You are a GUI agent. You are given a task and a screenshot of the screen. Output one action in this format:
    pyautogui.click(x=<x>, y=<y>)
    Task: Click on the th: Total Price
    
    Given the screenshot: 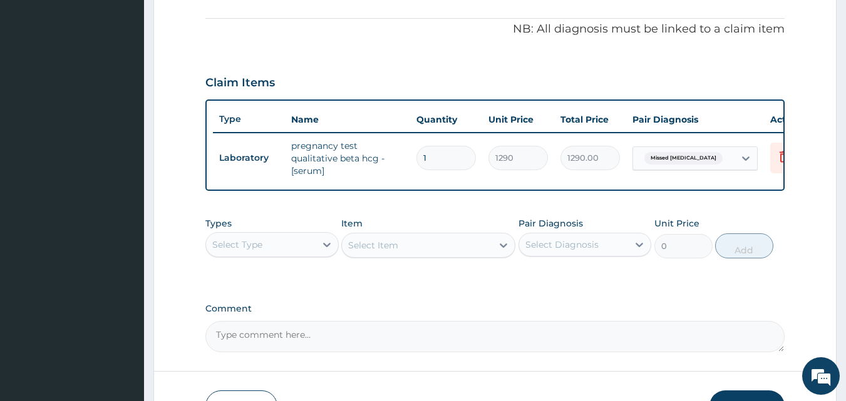 What is the action you would take?
    pyautogui.click(x=590, y=120)
    